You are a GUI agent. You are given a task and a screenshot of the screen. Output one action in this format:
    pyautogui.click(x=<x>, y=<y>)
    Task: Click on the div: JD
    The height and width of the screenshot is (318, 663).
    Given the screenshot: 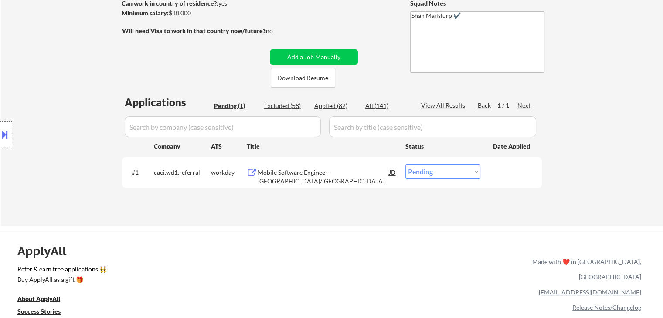 What is the action you would take?
    pyautogui.click(x=393, y=172)
    